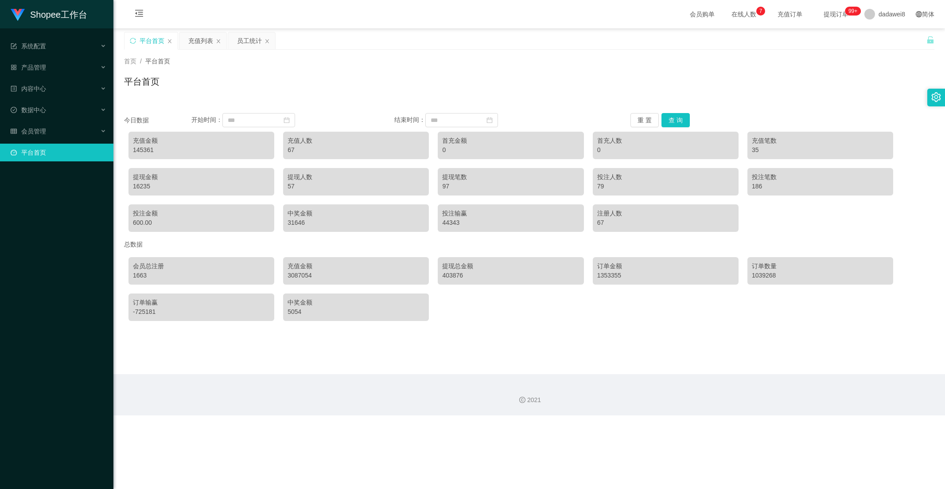 The height and width of the screenshot is (489, 945). What do you see at coordinates (790, 14) in the screenshot?
I see `span: 充值订单` at bounding box center [790, 14].